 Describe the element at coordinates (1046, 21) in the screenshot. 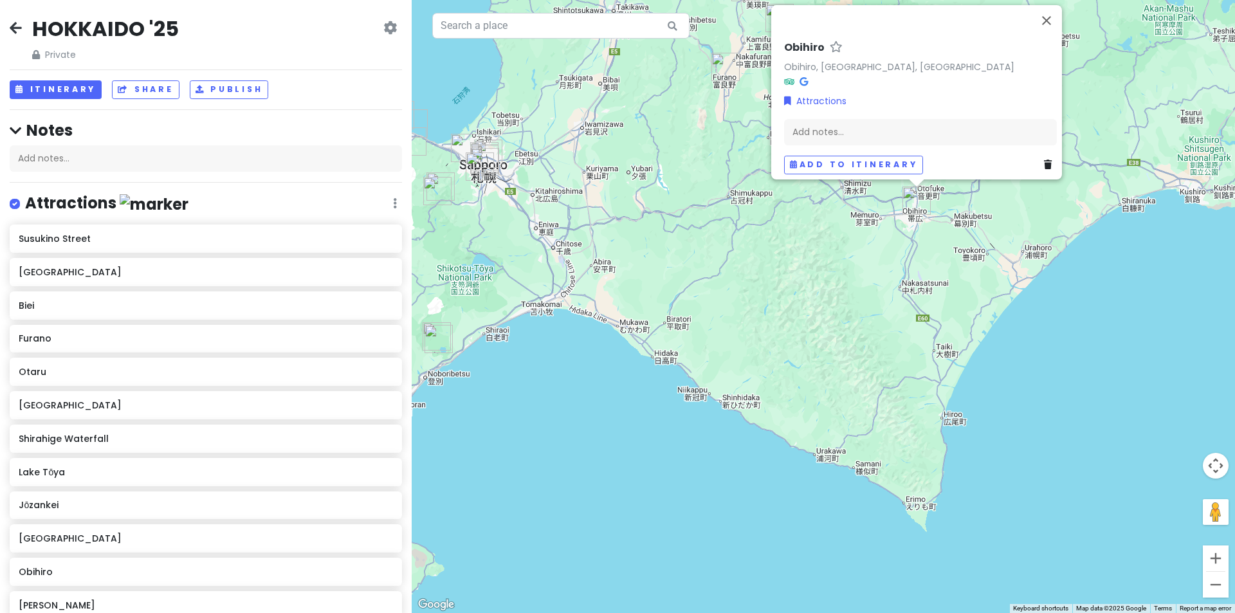

I see `button: Close` at that location.